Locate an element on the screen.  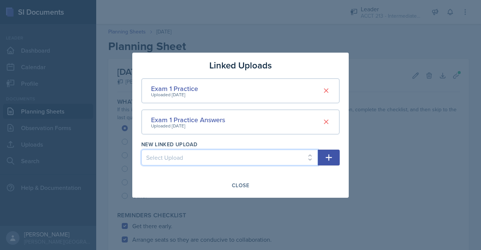
div: Exam 1 Practice is located at coordinates (174, 88).